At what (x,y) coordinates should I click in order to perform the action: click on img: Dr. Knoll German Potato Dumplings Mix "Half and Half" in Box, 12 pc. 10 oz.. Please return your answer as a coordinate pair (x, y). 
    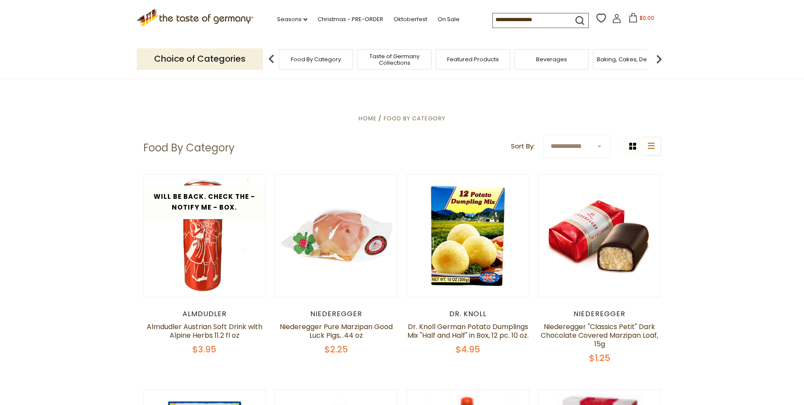
    Looking at the image, I should click on (468, 236).